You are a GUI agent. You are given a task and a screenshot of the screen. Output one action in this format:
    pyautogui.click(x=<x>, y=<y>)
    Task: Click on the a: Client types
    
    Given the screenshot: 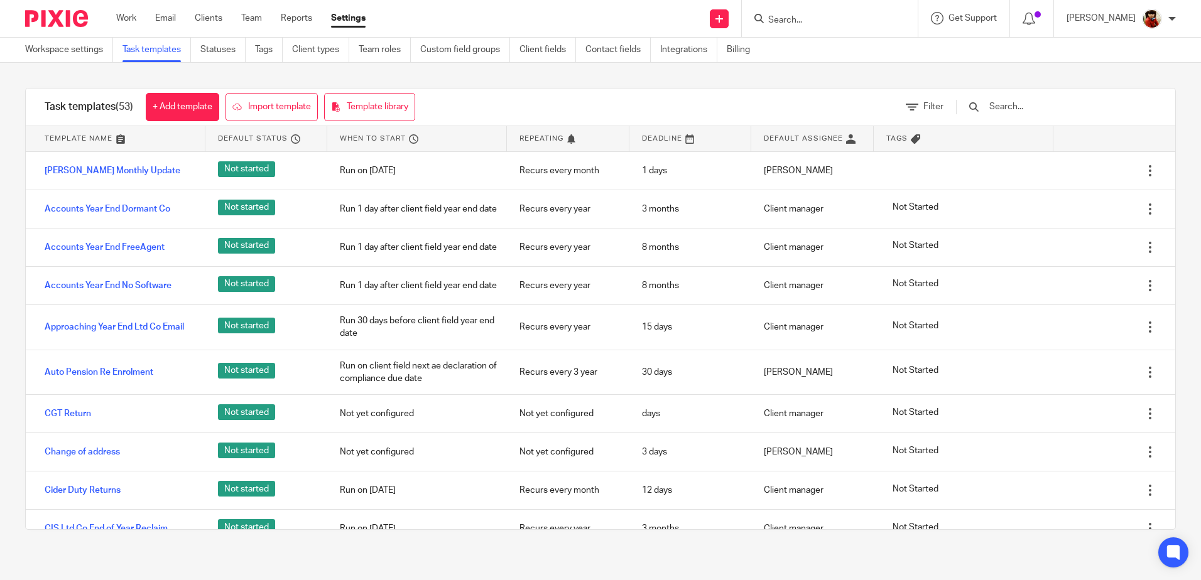 What is the action you would take?
    pyautogui.click(x=320, y=50)
    